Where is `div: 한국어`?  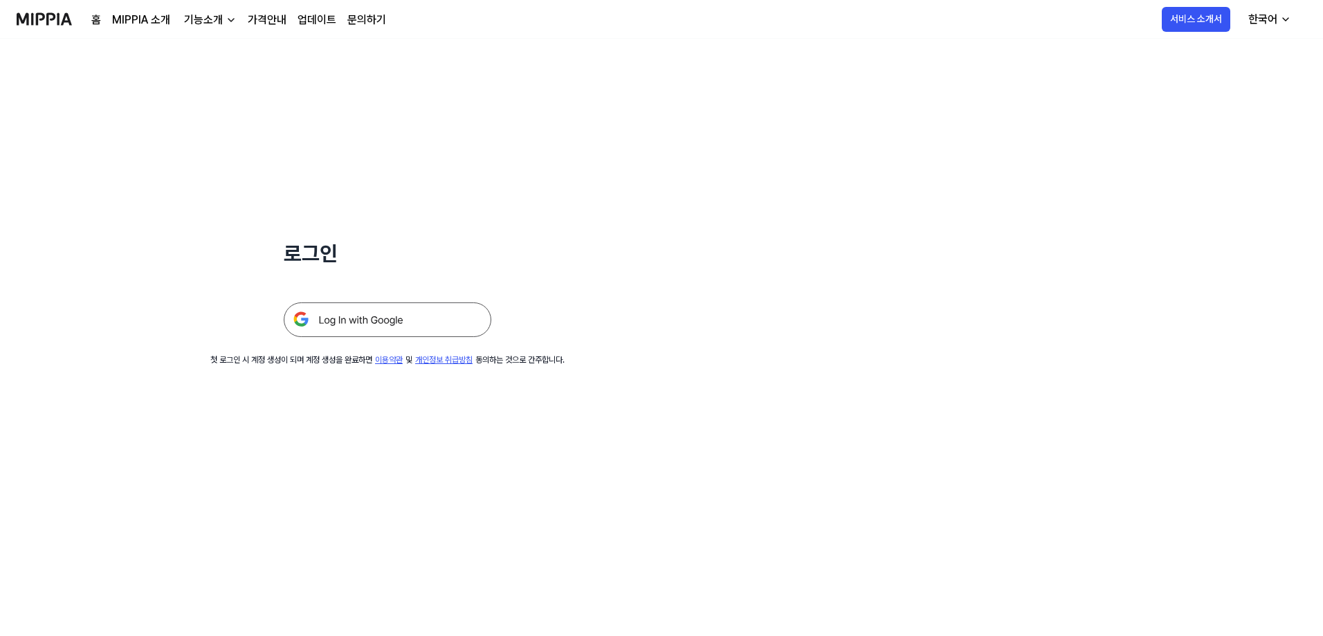 div: 한국어 is located at coordinates (1263, 19).